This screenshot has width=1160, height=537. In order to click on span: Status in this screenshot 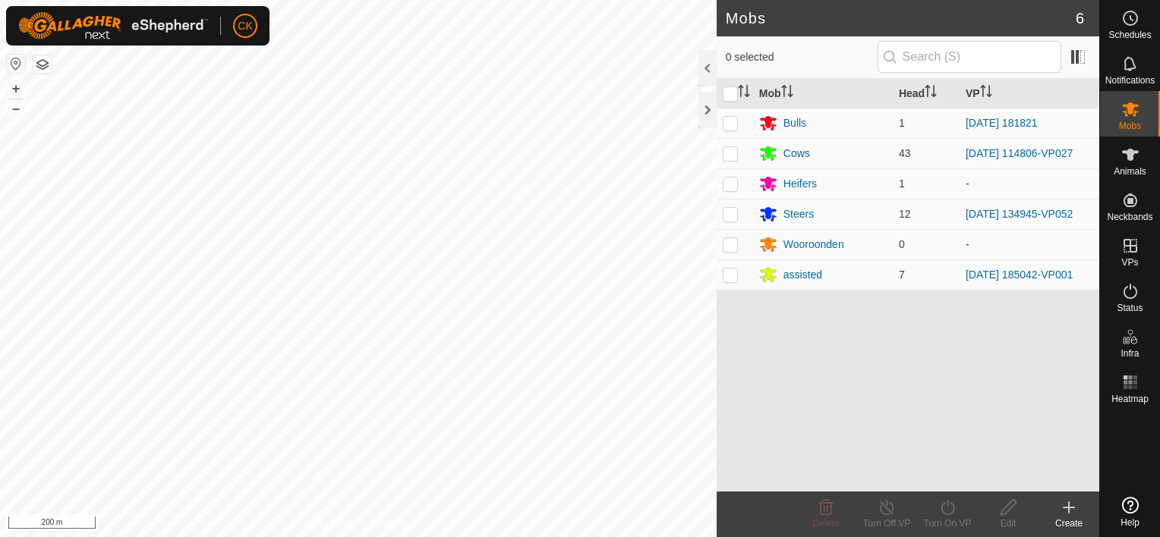, I will do `click(1129, 308)`.